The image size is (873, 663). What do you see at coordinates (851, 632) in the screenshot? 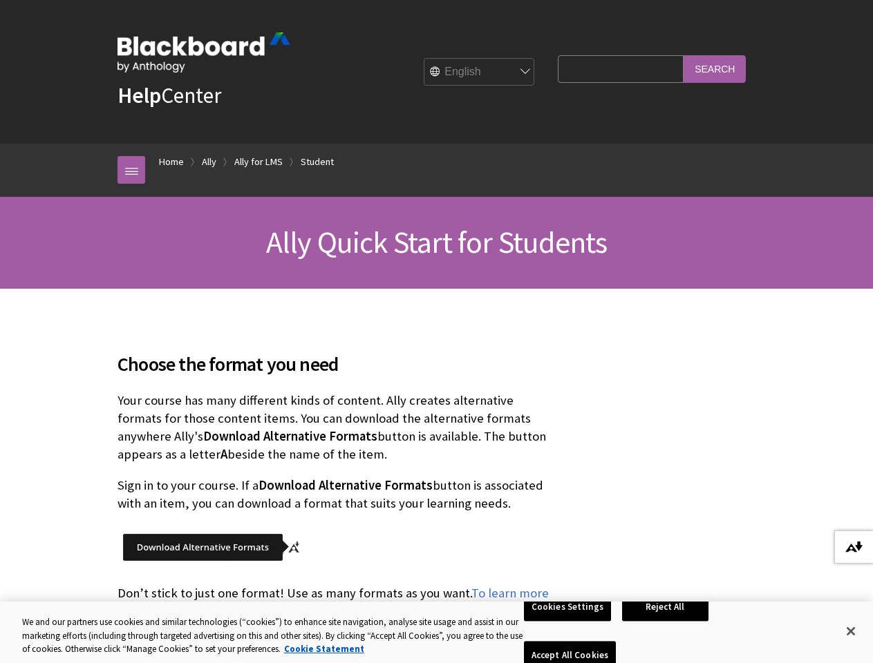
I see `button: Close` at bounding box center [851, 632].